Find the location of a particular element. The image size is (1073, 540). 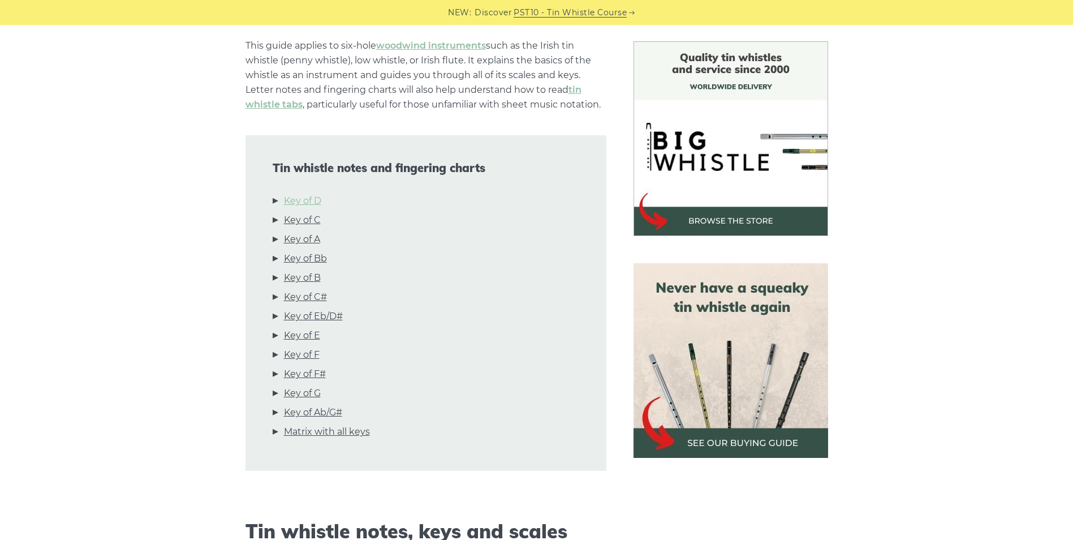

a: Key of C# is located at coordinates (306, 297).